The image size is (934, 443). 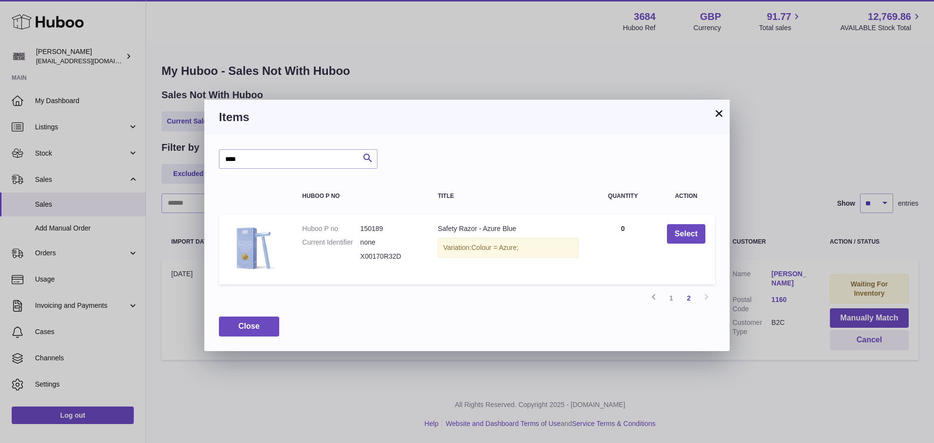 I want to click on dd: X00170R32D, so click(x=389, y=256).